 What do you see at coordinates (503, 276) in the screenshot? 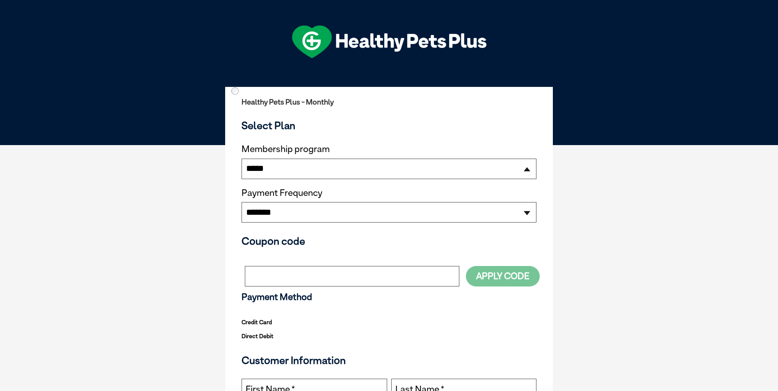
I see `button: Apply Code` at bounding box center [503, 276].